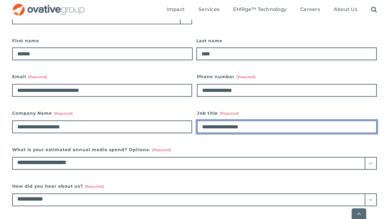 This screenshot has width=389, height=219. What do you see at coordinates (209, 10) in the screenshot?
I see `a: Services` at bounding box center [209, 10].